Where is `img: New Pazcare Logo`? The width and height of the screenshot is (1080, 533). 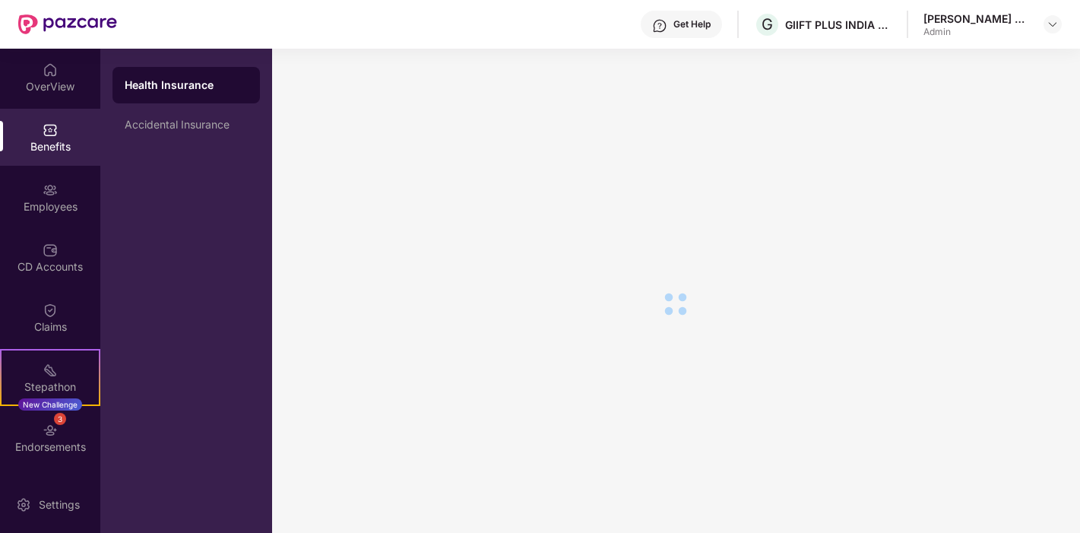
img: New Pazcare Logo is located at coordinates (68, 24).